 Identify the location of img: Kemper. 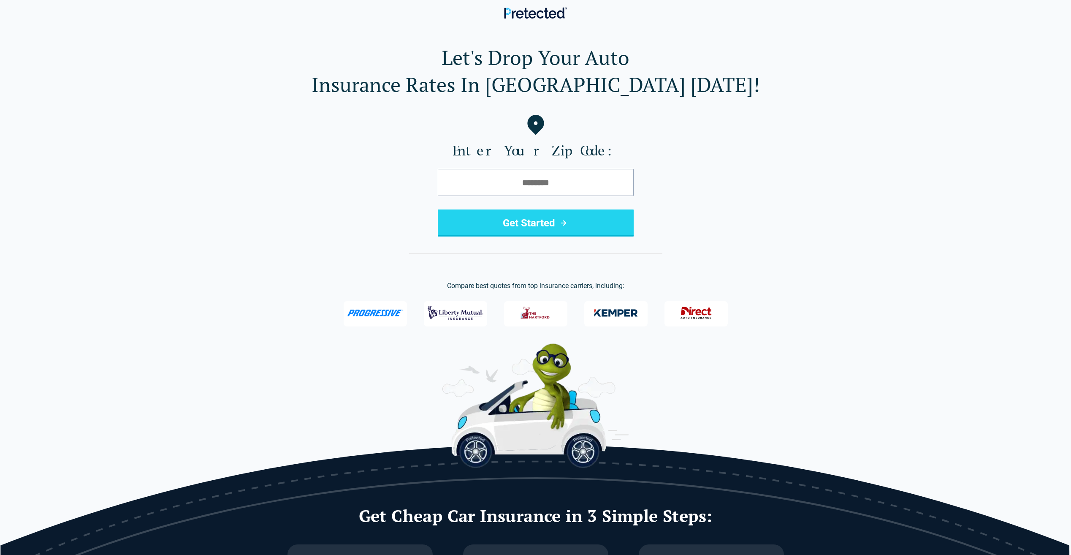
(616, 313).